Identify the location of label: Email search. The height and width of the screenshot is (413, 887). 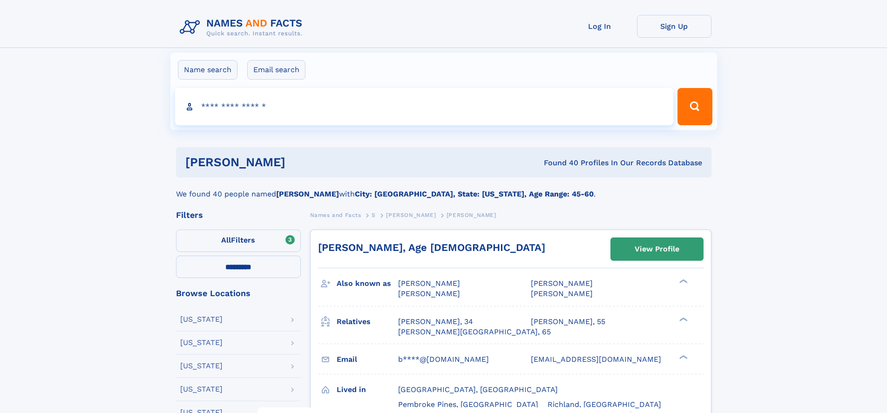
(276, 70).